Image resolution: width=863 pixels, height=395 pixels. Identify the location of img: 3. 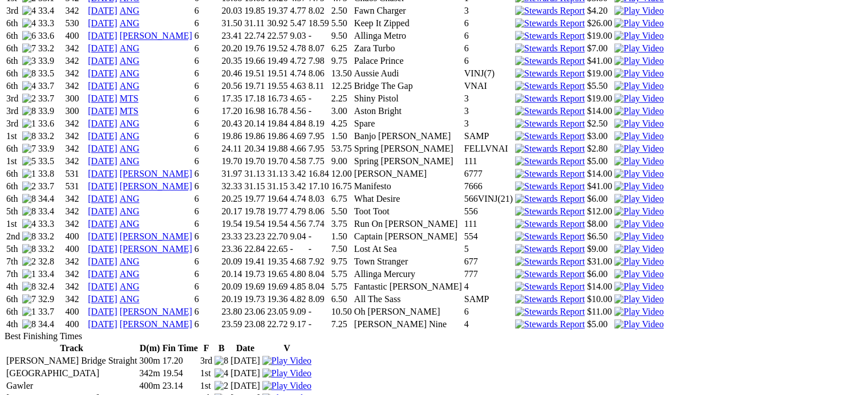
(29, 61).